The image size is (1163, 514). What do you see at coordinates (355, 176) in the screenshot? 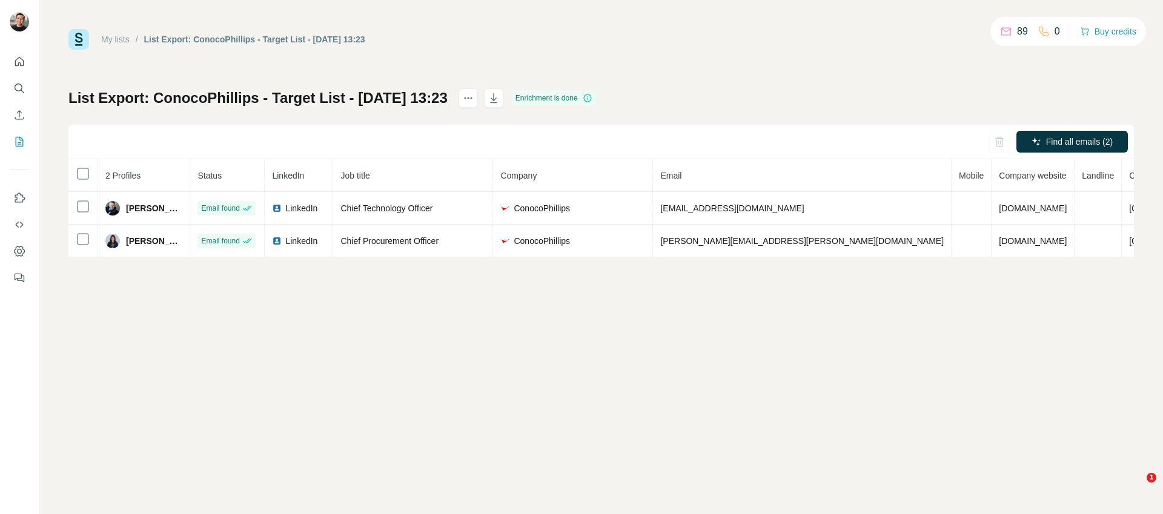
I see `span: Job title` at bounding box center [355, 176].